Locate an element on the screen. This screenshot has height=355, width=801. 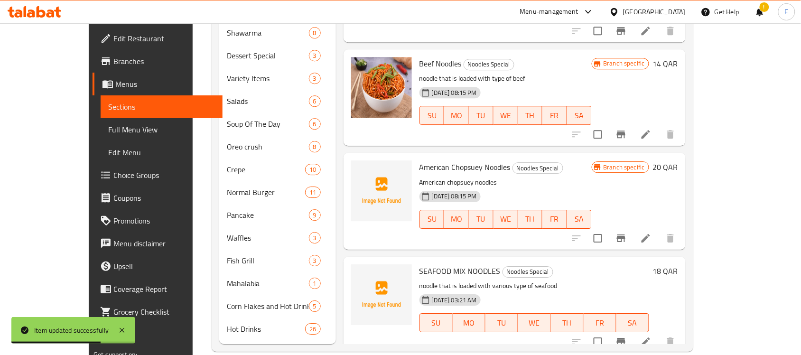
span: Pancake is located at coordinates (268, 215).